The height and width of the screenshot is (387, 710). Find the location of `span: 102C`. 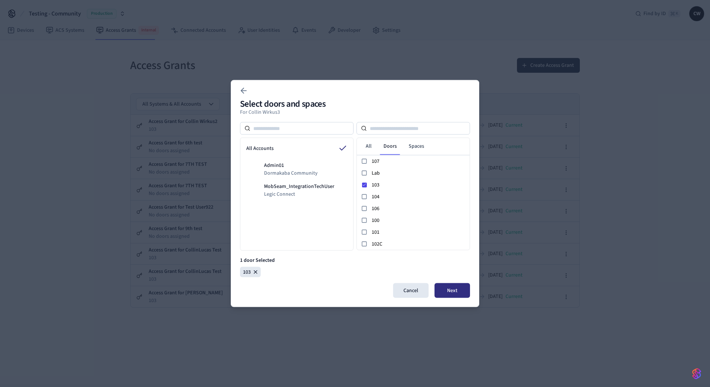

span: 102C is located at coordinates (419, 244).